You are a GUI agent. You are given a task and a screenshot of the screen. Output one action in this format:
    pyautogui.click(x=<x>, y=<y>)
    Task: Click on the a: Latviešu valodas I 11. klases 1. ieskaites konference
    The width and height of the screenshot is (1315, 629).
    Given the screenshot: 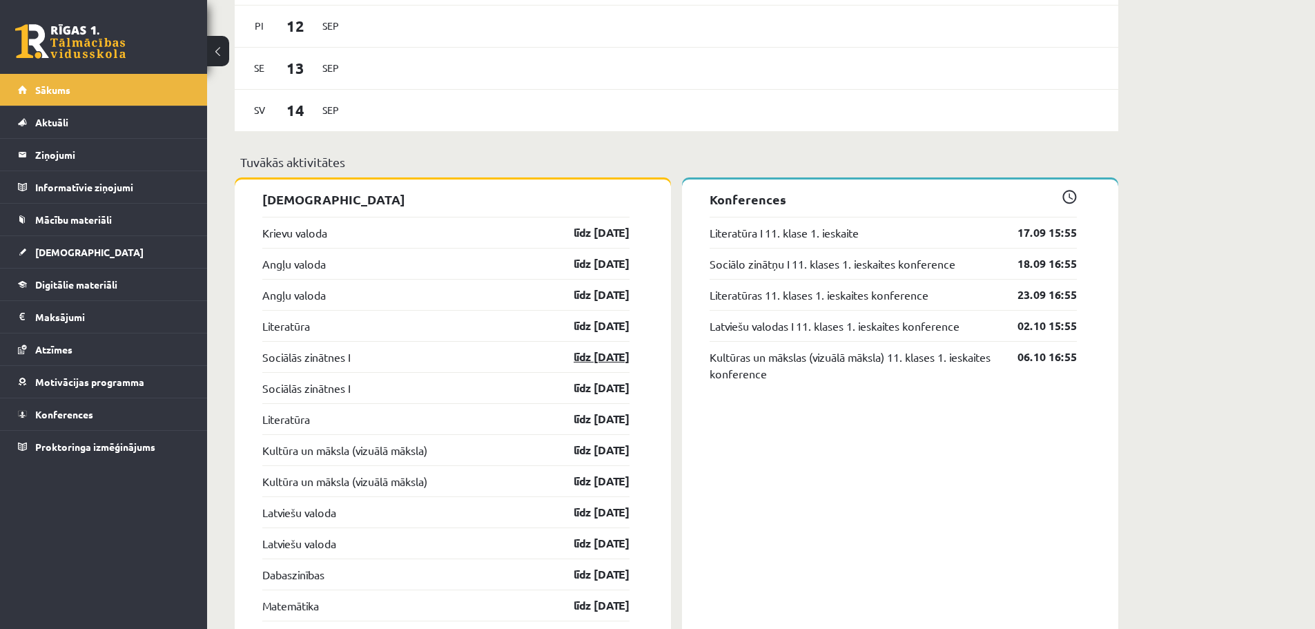 What is the action you would take?
    pyautogui.click(x=834, y=326)
    